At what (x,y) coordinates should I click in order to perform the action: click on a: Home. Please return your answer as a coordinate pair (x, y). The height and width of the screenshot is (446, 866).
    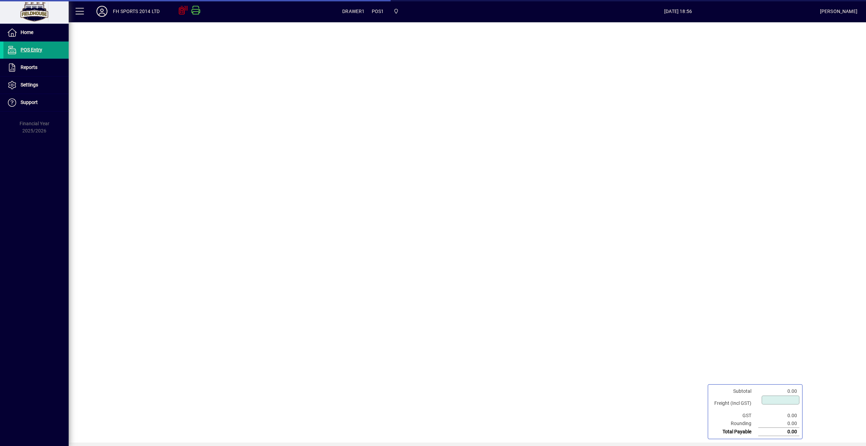
    Looking at the image, I should click on (36, 33).